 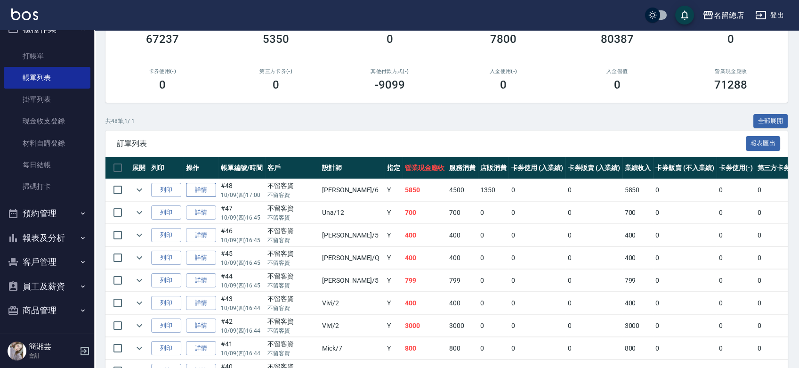 I want to click on p: 共 48 筆, 1 / 1, so click(x=120, y=121).